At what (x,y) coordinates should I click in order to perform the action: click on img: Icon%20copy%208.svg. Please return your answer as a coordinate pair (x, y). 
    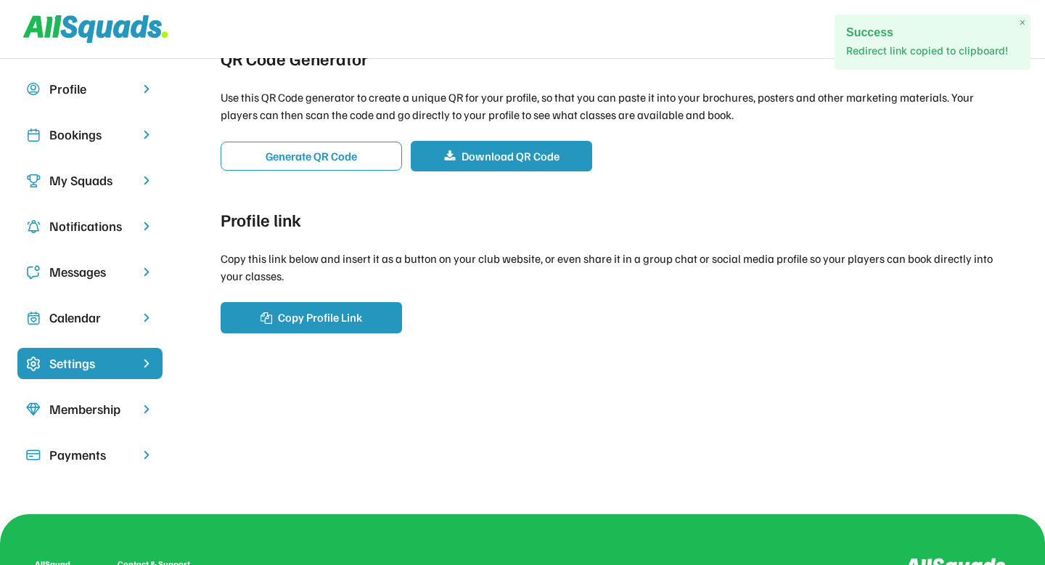
    Looking at the image, I should click on (33, 409).